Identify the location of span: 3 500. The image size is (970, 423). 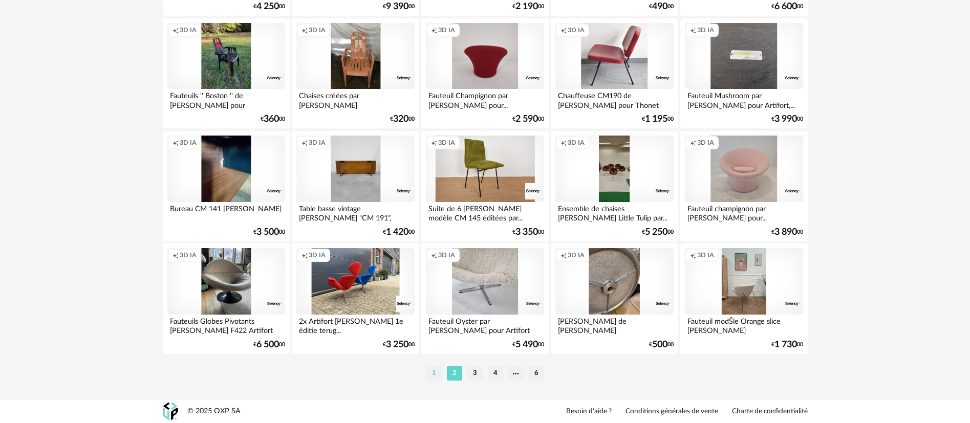
(268, 232).